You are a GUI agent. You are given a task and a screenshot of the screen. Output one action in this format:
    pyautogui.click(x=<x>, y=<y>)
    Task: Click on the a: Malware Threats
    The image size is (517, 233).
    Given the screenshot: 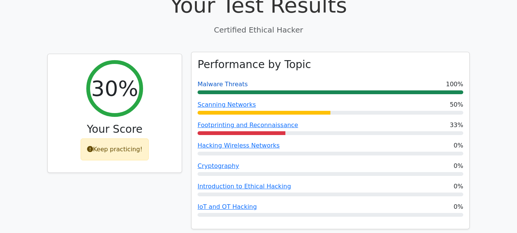 What is the action you would take?
    pyautogui.click(x=223, y=84)
    